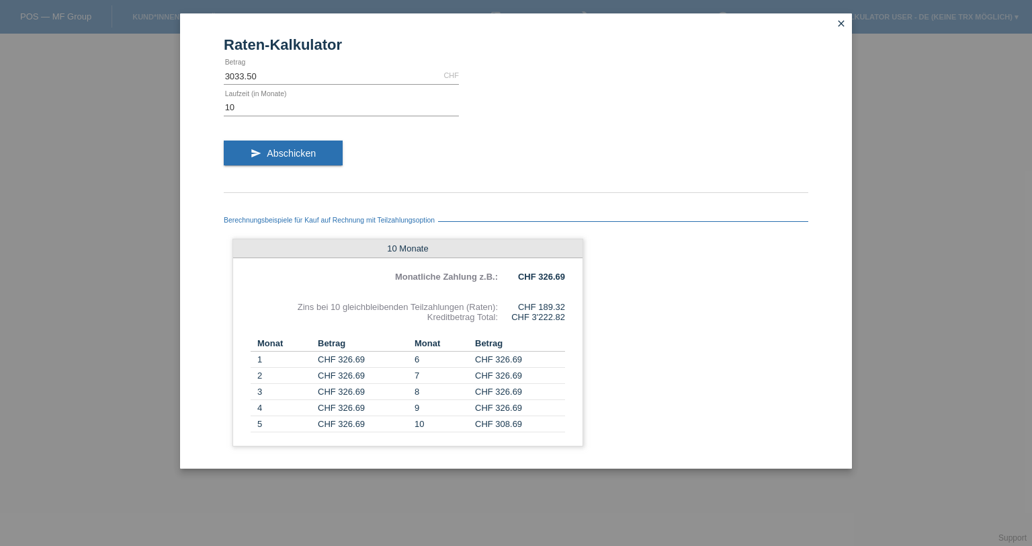 This screenshot has width=1032, height=546. What do you see at coordinates (374, 316) in the screenshot?
I see `div: Kreditbetrag Total:` at bounding box center [374, 316].